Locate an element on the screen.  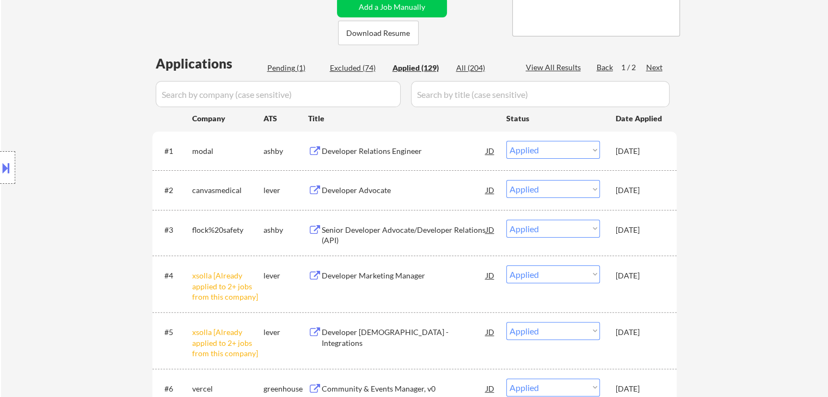
div: Company is located at coordinates (227, 119).